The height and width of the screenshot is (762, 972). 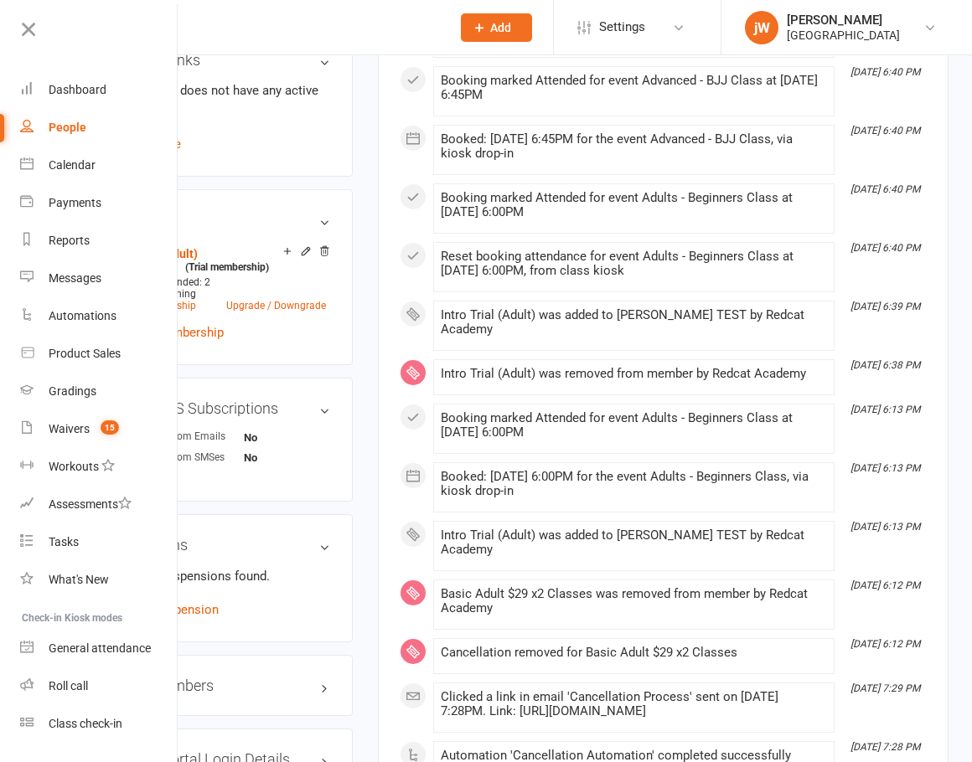 I want to click on span: Attended: 2, so click(x=184, y=282).